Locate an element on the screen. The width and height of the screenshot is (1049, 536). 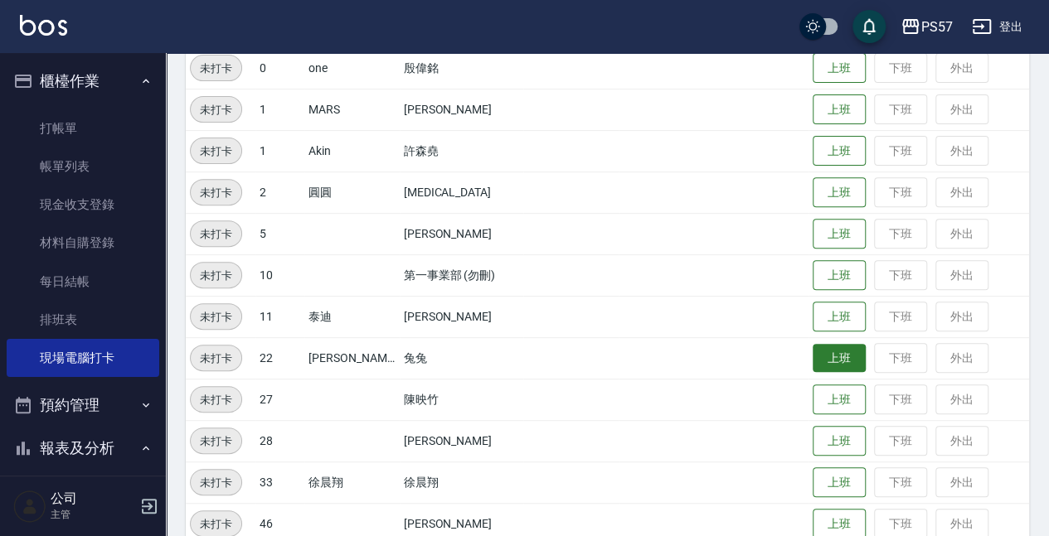
td: 圓圓 is located at coordinates (351, 192).